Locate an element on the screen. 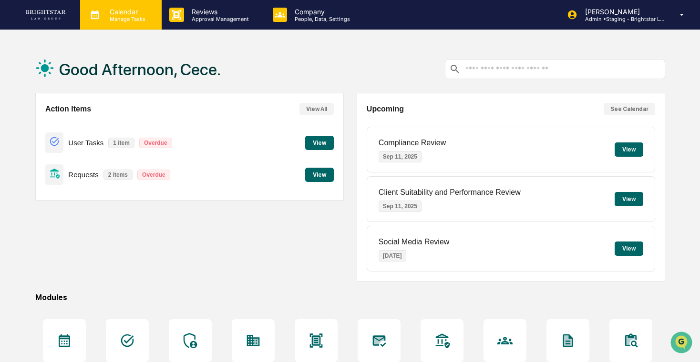 Image resolution: width=700 pixels, height=362 pixels. a: 🔎Data Lookup is located at coordinates (35, 218).